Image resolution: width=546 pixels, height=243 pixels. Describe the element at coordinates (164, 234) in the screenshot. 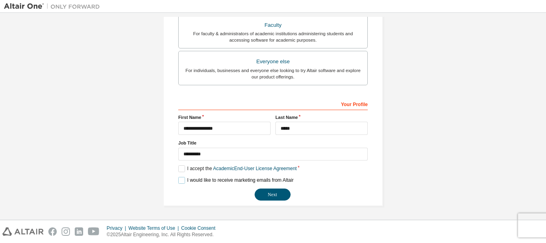

I see `p: © 2025 Altair Engineering, Inc. All Rights Reserved.` at that location.